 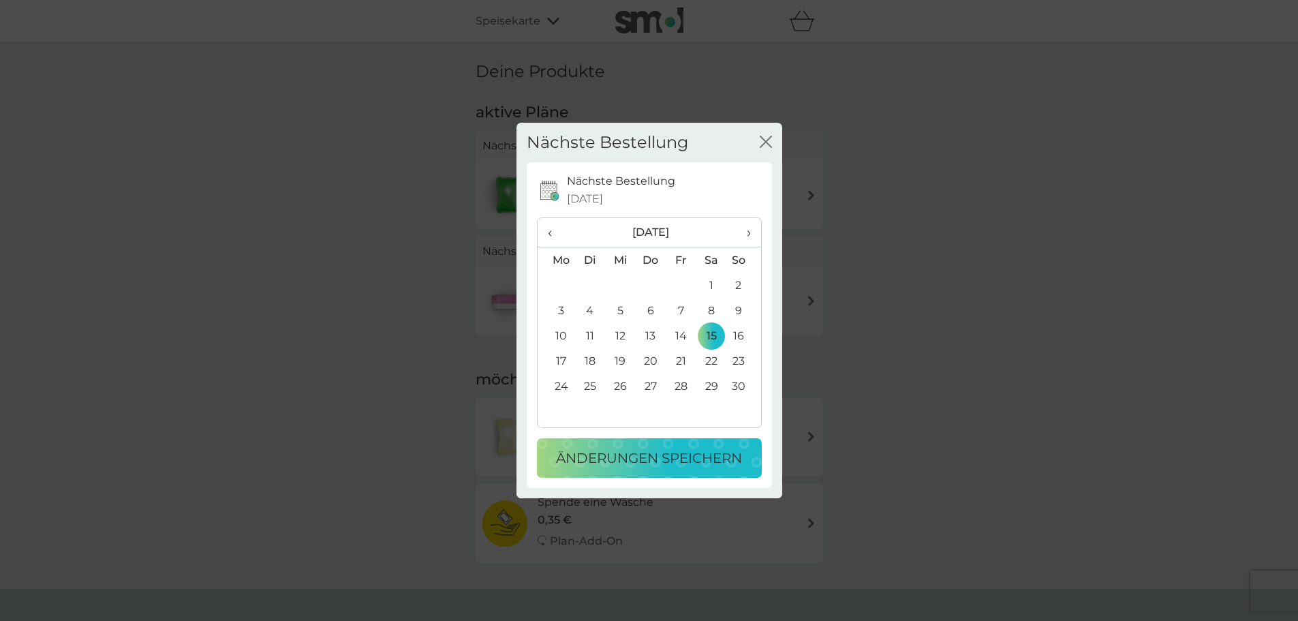 What do you see at coordinates (650, 335) in the screenshot?
I see `td: 13` at bounding box center [650, 335].